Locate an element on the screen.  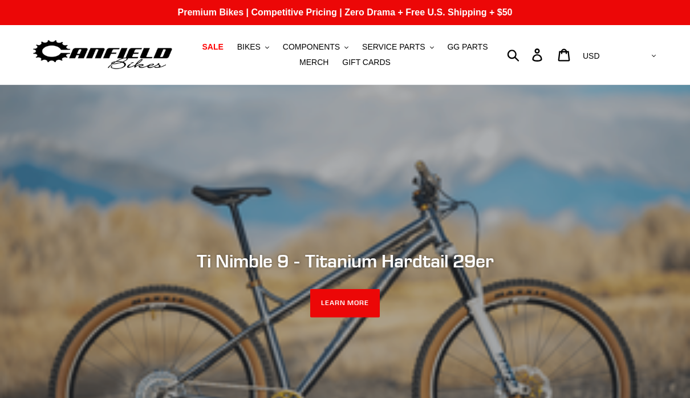
span: GIFT CARDS is located at coordinates (366, 62).